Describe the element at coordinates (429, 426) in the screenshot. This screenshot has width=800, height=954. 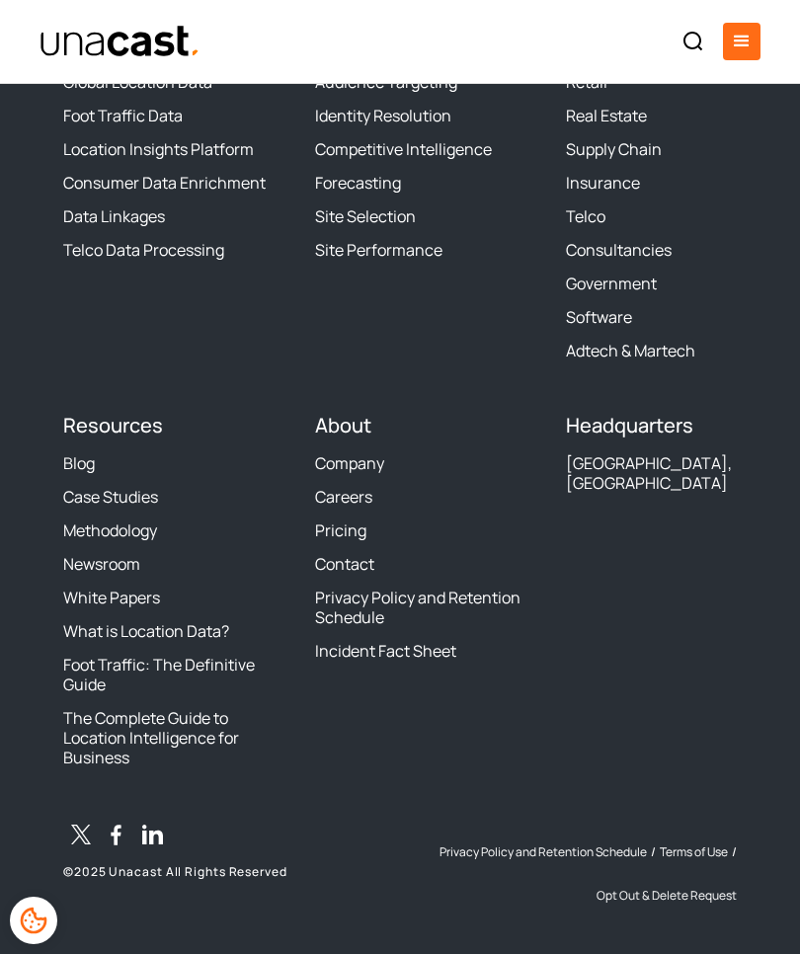
I see `h4: About` at that location.